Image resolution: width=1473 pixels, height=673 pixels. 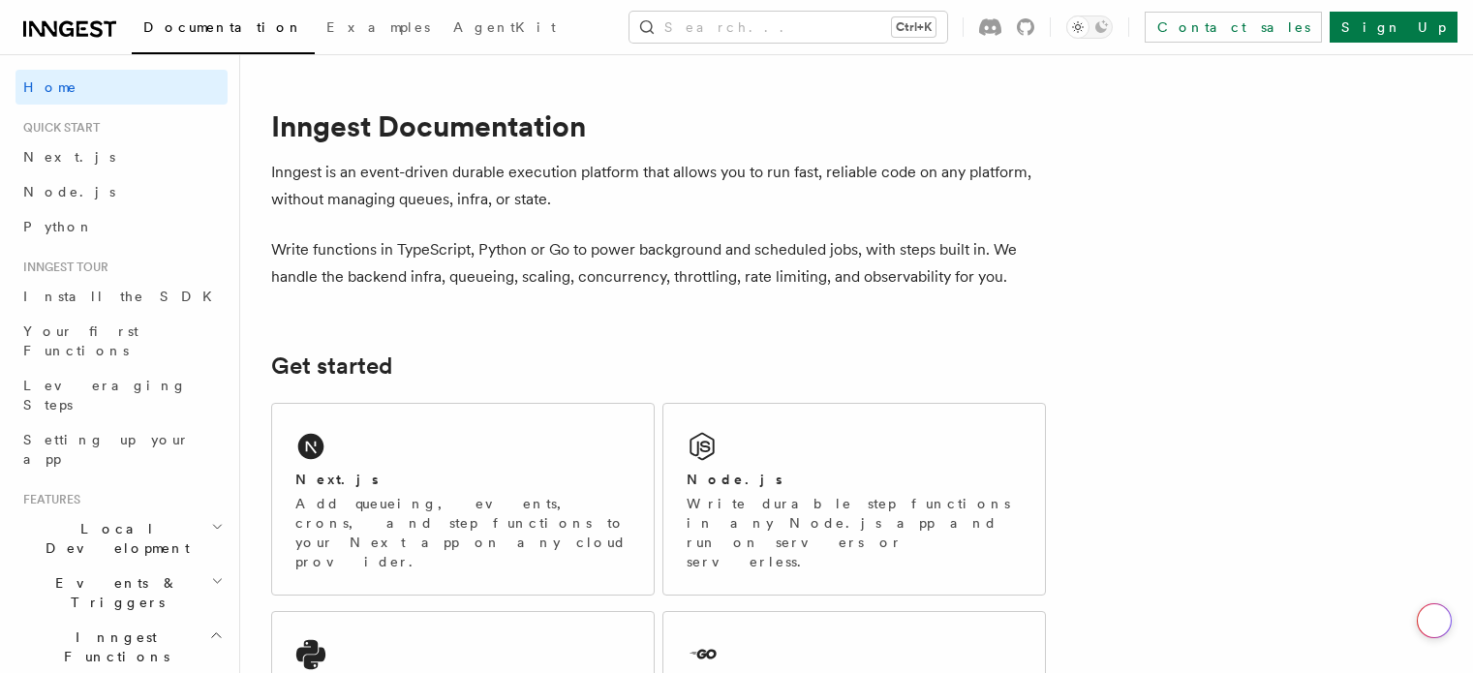 What do you see at coordinates (504, 27) in the screenshot?
I see `span: AgentKit` at bounding box center [504, 27].